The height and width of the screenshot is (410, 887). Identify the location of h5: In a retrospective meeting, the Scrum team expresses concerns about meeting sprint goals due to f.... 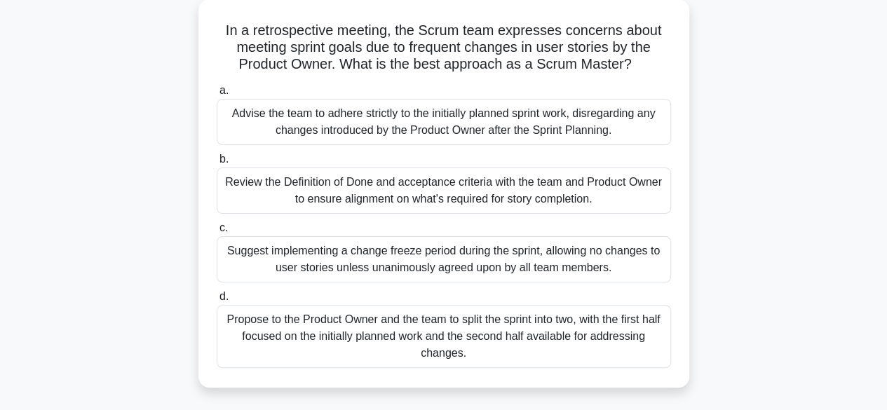
(444, 48).